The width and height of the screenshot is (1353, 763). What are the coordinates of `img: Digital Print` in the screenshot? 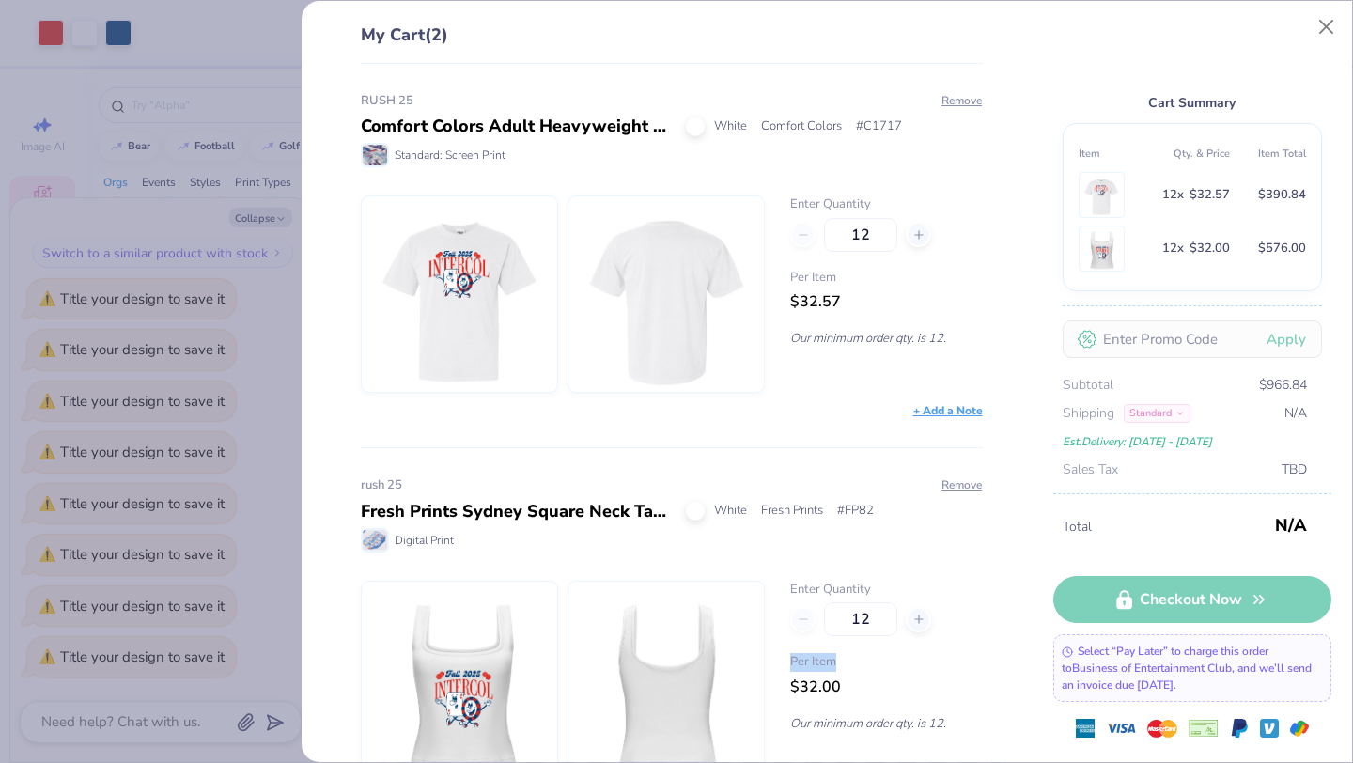 It's located at (375, 540).